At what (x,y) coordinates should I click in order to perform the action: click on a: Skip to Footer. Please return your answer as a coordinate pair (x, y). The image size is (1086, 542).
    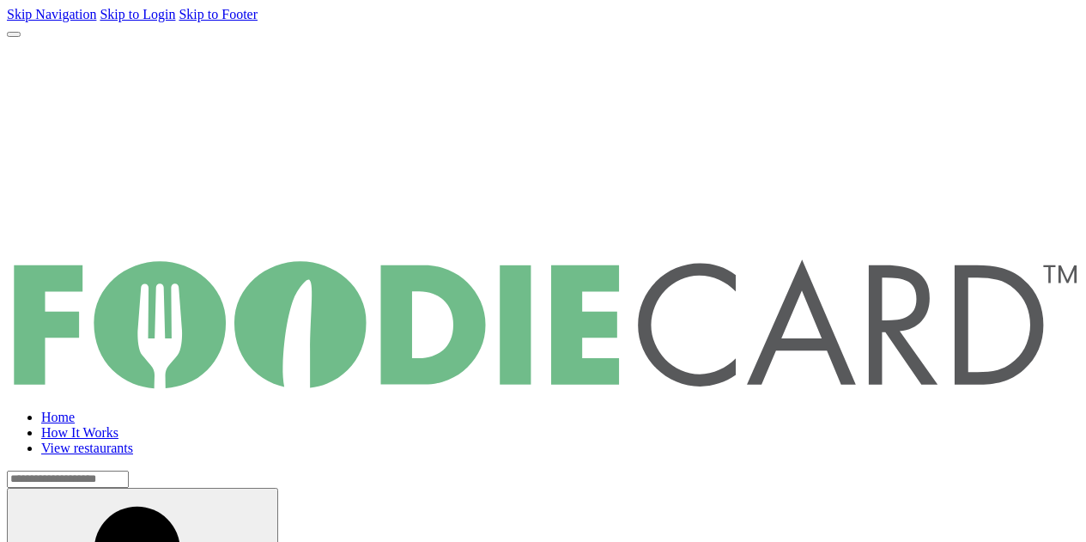
    Looking at the image, I should click on (218, 14).